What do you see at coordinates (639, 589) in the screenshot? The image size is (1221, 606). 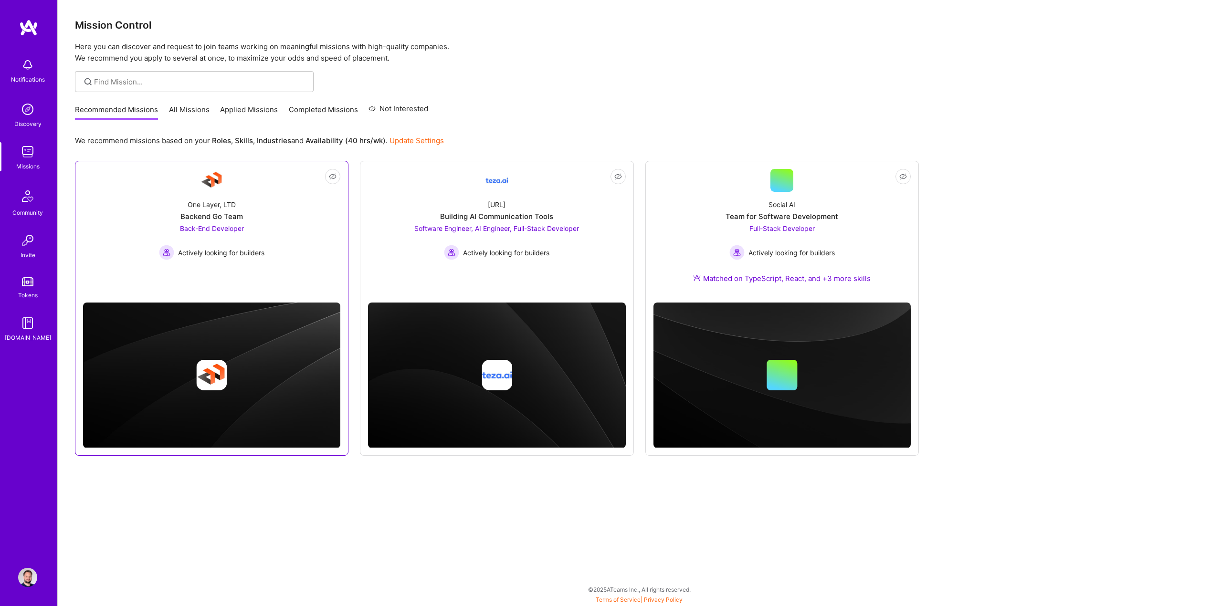 I see `div: © 2025 ATeams Inc., All rights reserved.` at bounding box center [639, 589].